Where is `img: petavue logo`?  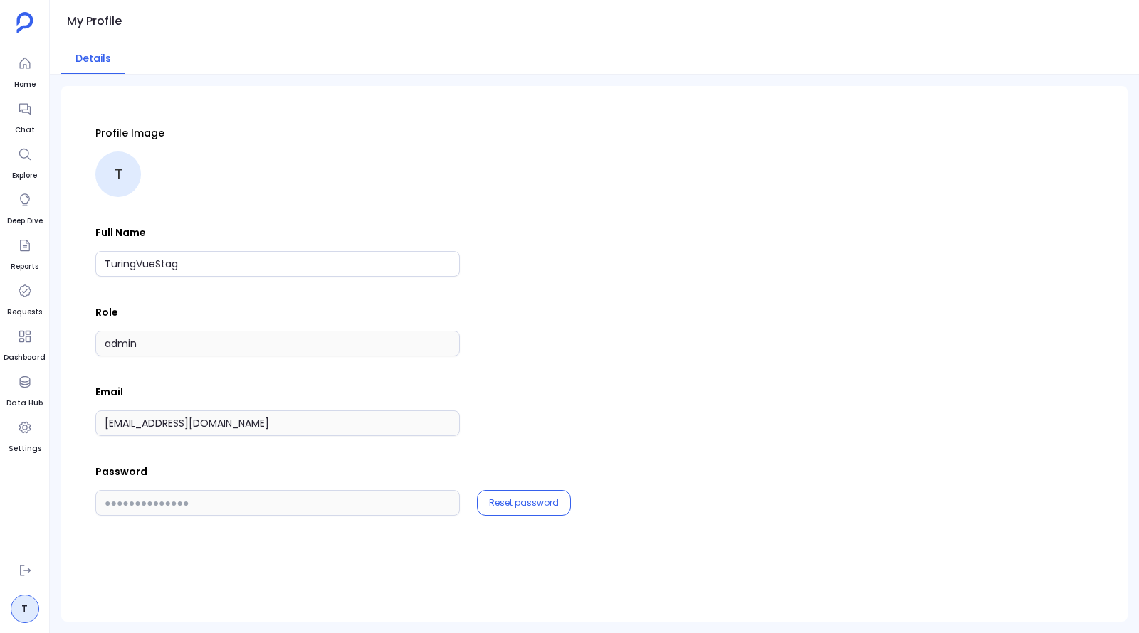
img: petavue logo is located at coordinates (25, 23).